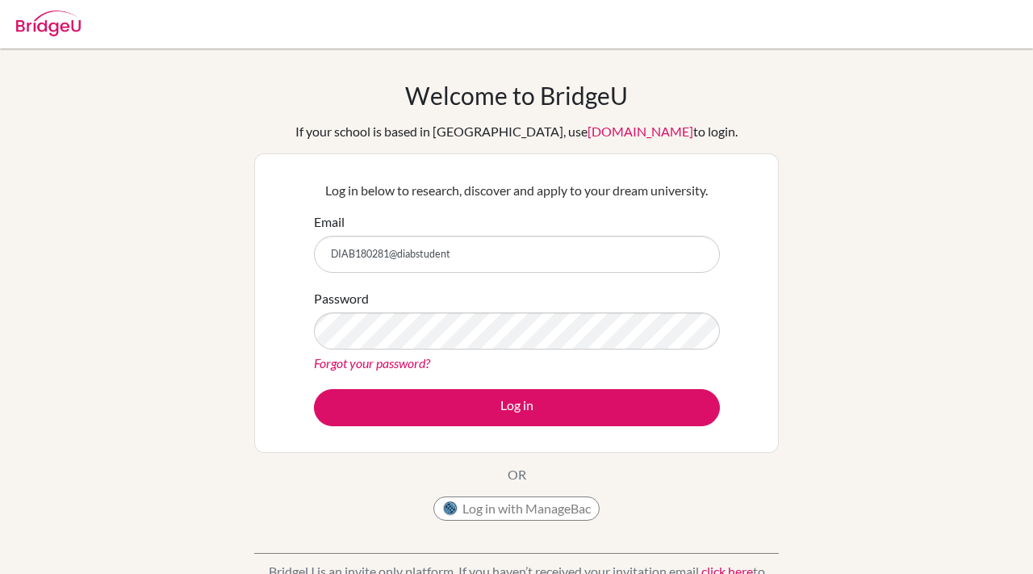 The width and height of the screenshot is (1033, 574). Describe the element at coordinates (517, 95) in the screenshot. I see `h1: Welcome to BridgeU` at that location.